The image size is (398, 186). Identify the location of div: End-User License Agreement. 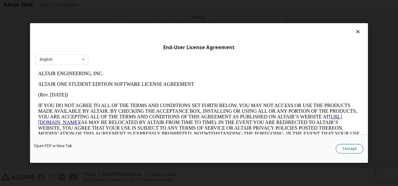
(199, 48).